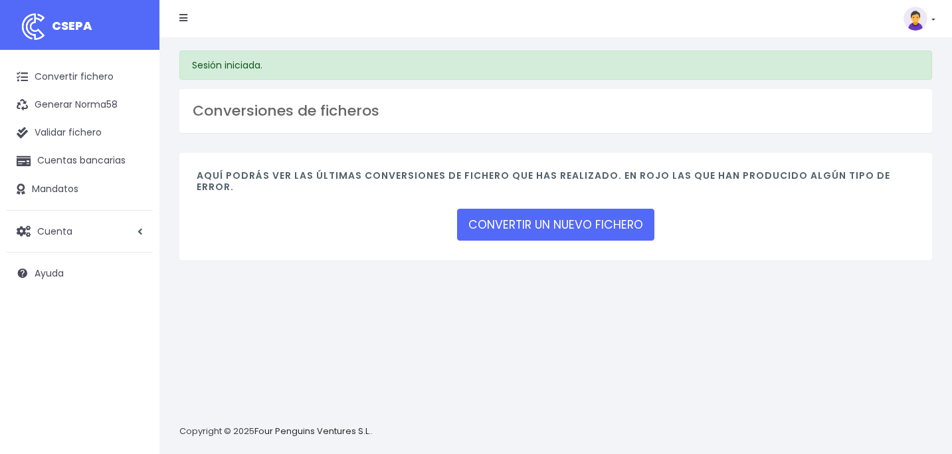  What do you see at coordinates (312, 431) in the screenshot?
I see `a: Four Penguins Ventures S.L.` at bounding box center [312, 431].